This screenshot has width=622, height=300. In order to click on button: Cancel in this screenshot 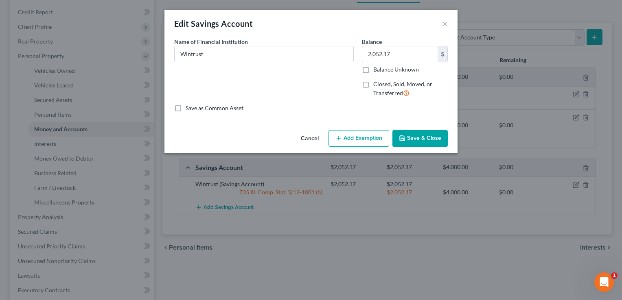, I will do `click(310, 139)`.